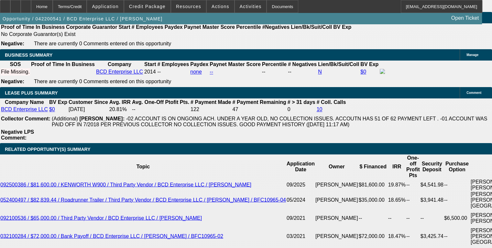 This screenshot has width=492, height=248. I want to click on a: 10, so click(320, 109).